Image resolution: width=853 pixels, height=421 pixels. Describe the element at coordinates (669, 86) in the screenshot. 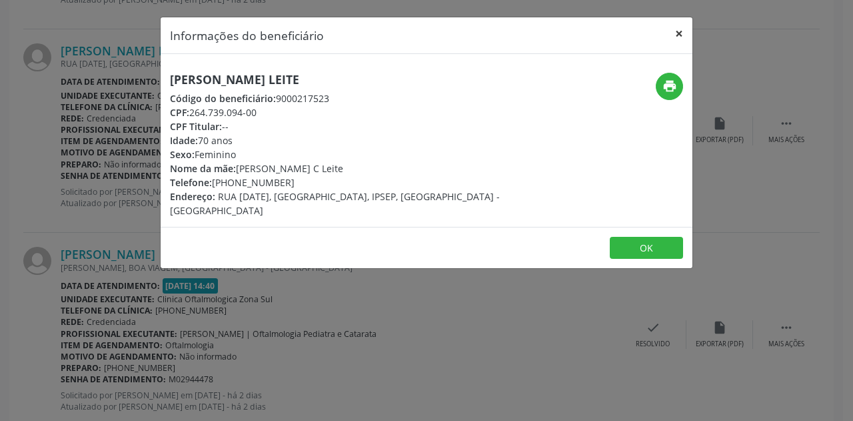

I see `button: print` at that location.